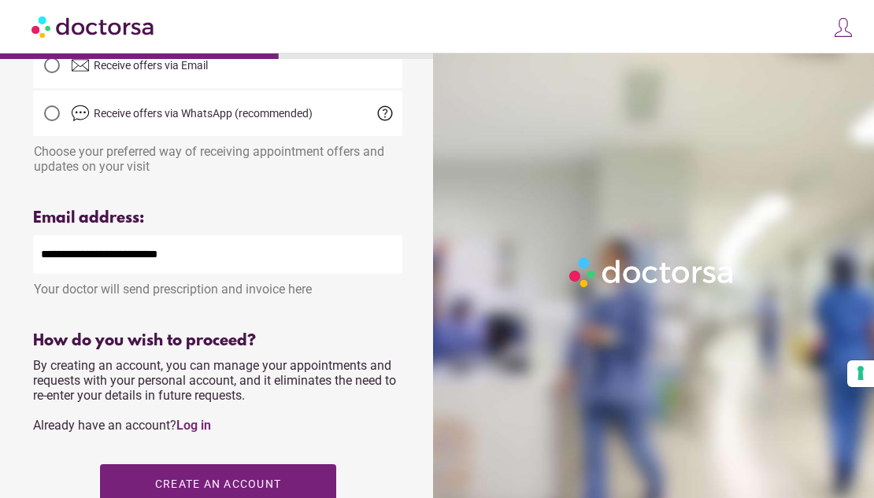  What do you see at coordinates (217, 155) in the screenshot?
I see `div: Choose your preferred way of receiving appointment offers and updates on your visit` at bounding box center [217, 155].